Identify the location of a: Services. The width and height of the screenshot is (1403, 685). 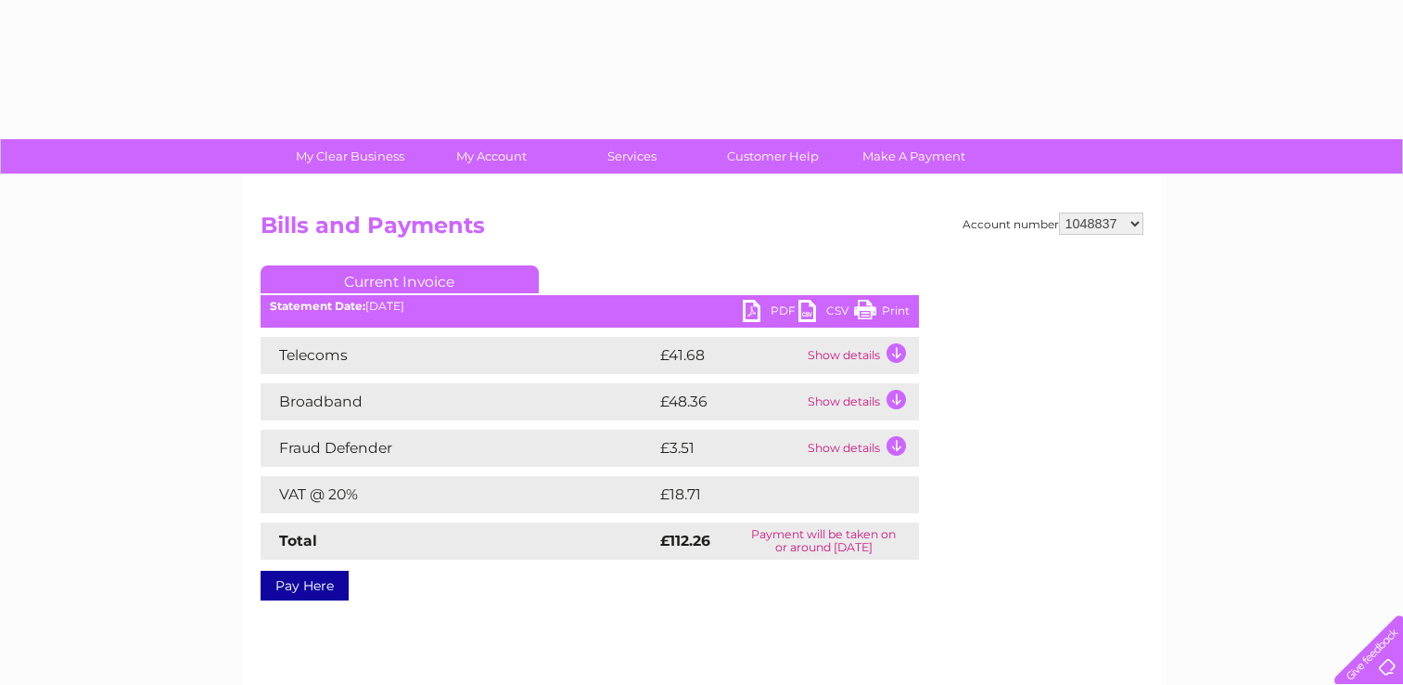
(632, 156).